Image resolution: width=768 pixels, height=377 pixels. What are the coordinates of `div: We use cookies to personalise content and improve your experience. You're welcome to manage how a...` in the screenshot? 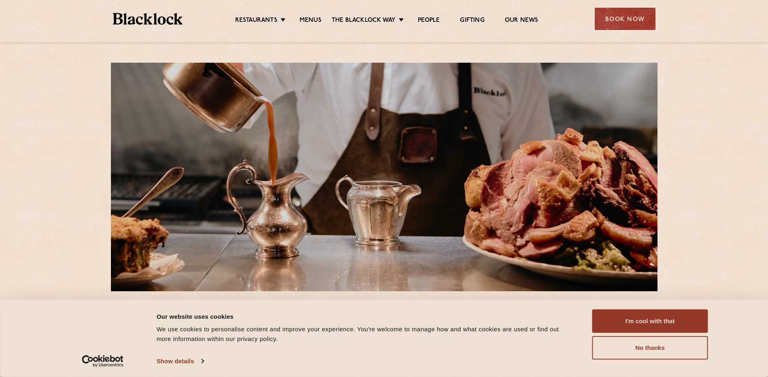 It's located at (365, 334).